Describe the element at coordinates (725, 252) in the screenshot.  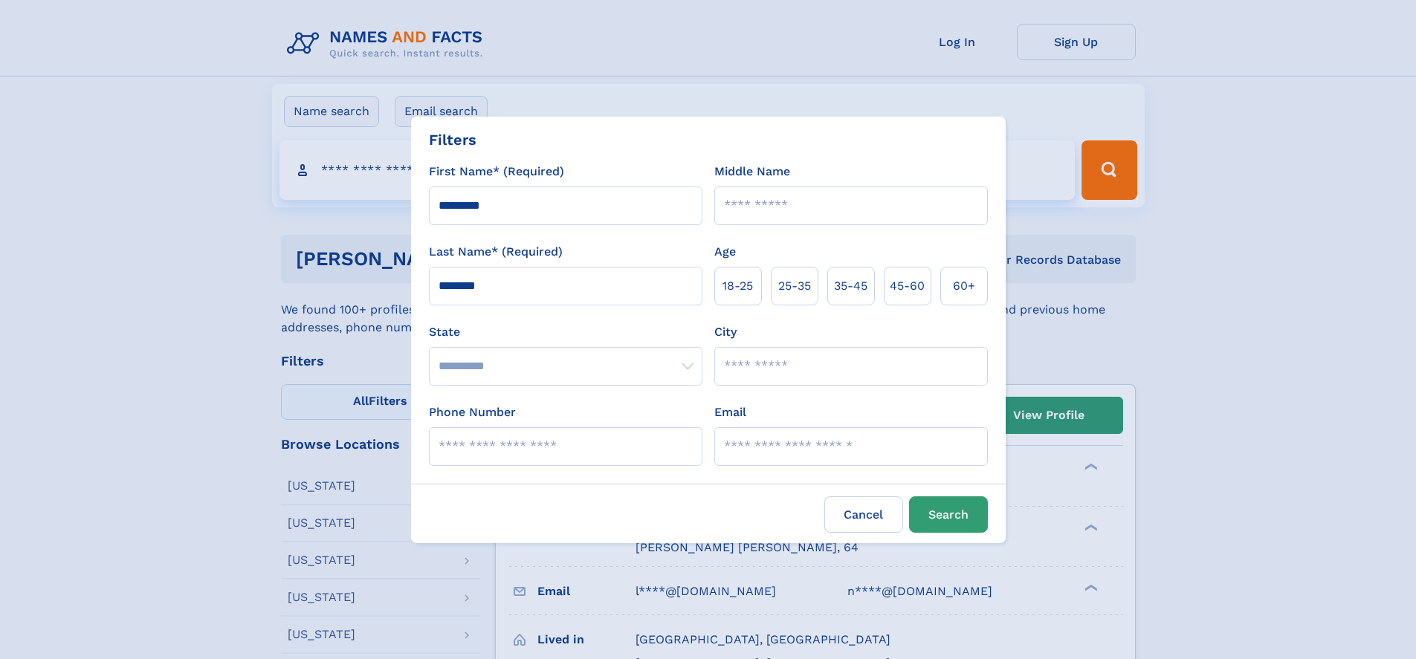
I see `label: Age` at that location.